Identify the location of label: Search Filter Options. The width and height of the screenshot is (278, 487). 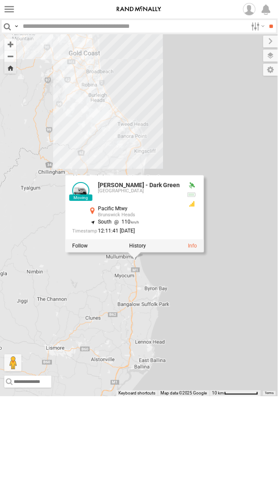
(257, 26).